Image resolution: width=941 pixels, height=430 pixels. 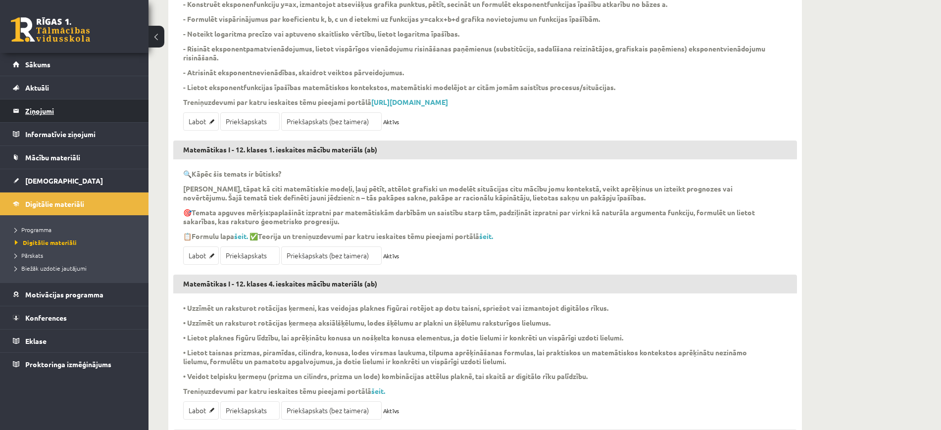 I want to click on a: Mācību materiāli, so click(x=74, y=157).